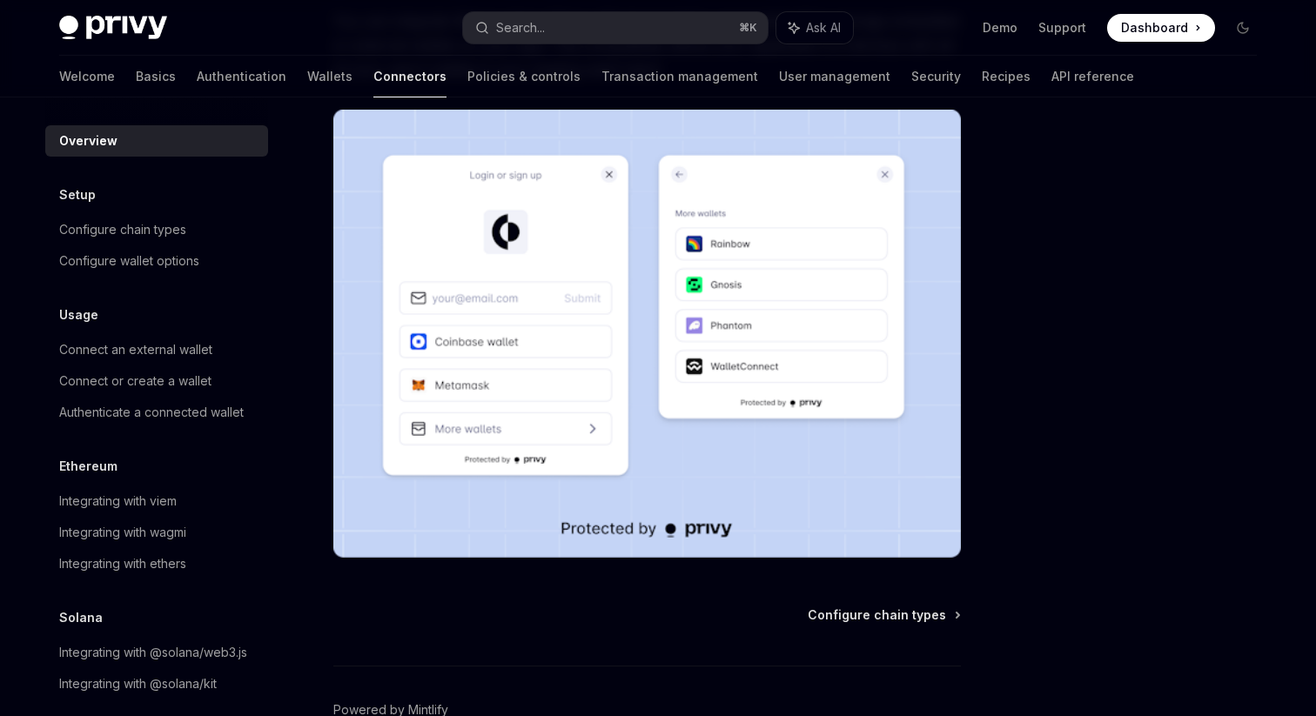 This screenshot has height=716, width=1316. Describe the element at coordinates (1154, 28) in the screenshot. I see `span: Dashboard` at that location.